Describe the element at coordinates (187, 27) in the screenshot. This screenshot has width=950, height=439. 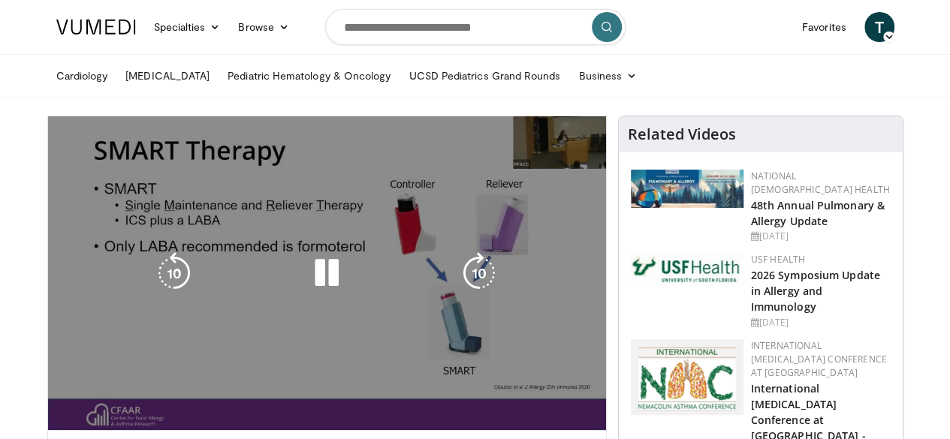
I see `a: Specialties` at that location.